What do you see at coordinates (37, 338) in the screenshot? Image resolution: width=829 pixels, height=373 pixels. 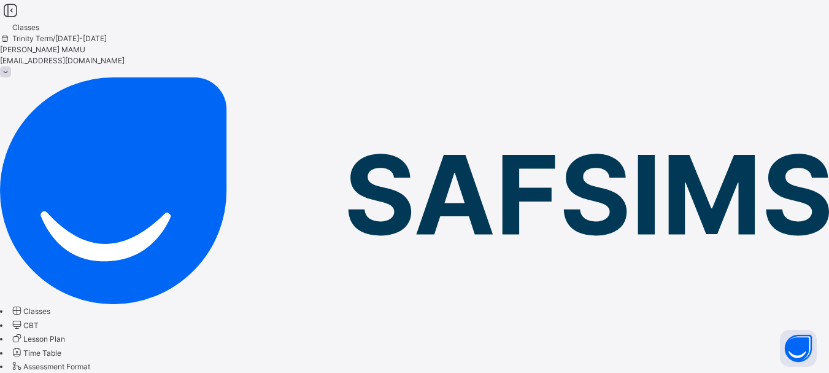 I see `a: Lesson Plan` at bounding box center [37, 338].